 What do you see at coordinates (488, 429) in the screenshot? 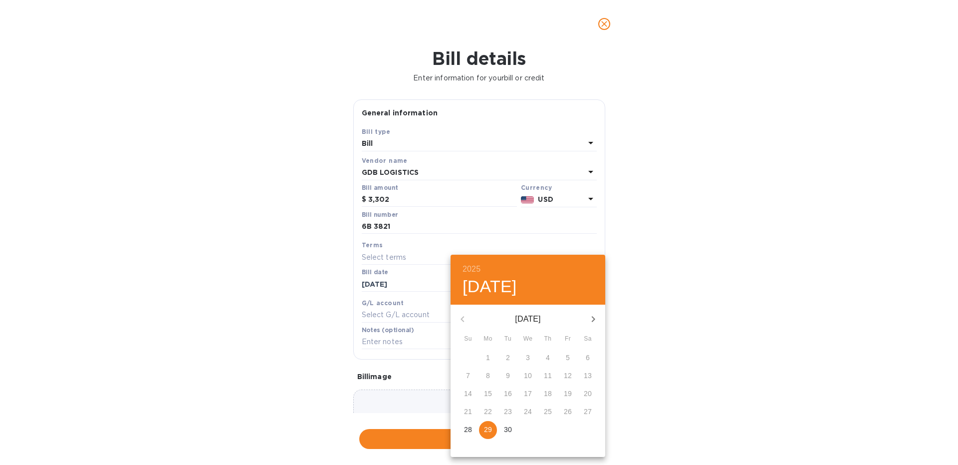
I see `p: 29` at bounding box center [488, 429].